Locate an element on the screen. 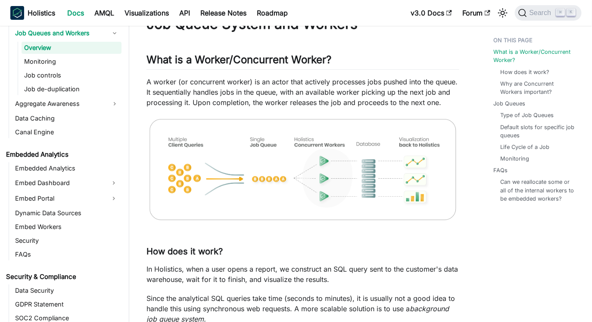  p: A worker (or concurrent worker) is an actor that actively processes jobs pushed into the queue. I... is located at coordinates (303, 92).